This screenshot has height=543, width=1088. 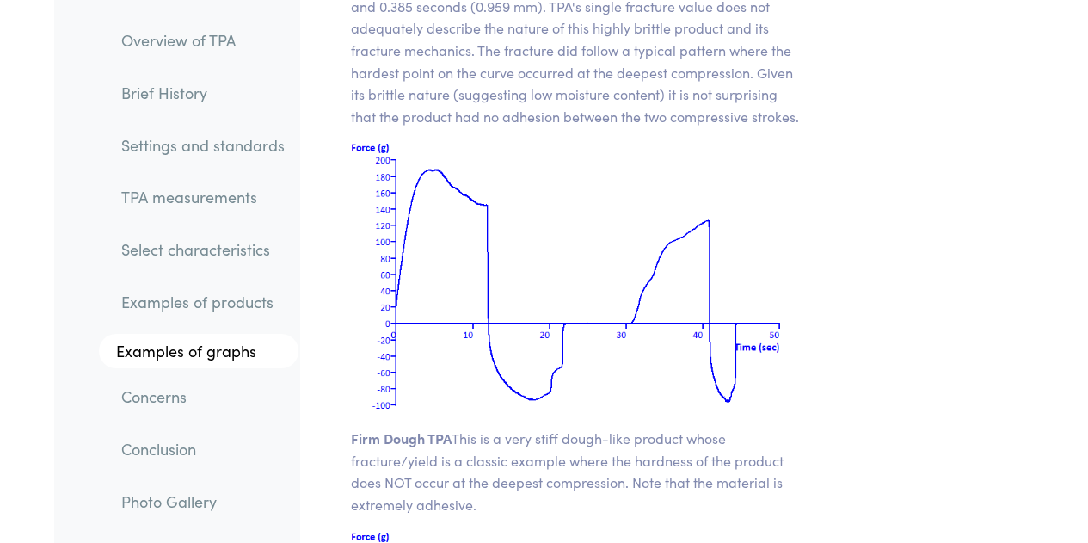 I want to click on a: Brief History, so click(x=203, y=93).